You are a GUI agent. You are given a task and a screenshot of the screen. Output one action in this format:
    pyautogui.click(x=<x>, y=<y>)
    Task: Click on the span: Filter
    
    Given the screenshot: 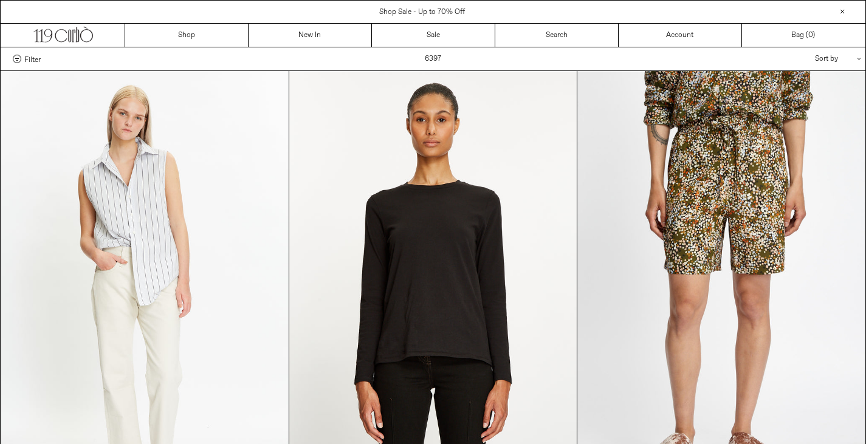 What is the action you would take?
    pyautogui.click(x=32, y=59)
    